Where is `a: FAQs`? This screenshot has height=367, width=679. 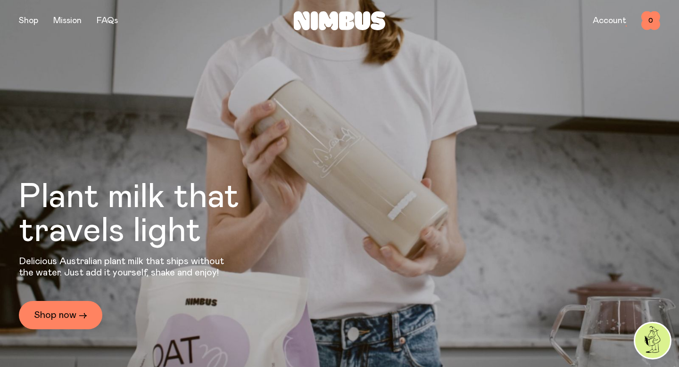 a: FAQs is located at coordinates (107, 21).